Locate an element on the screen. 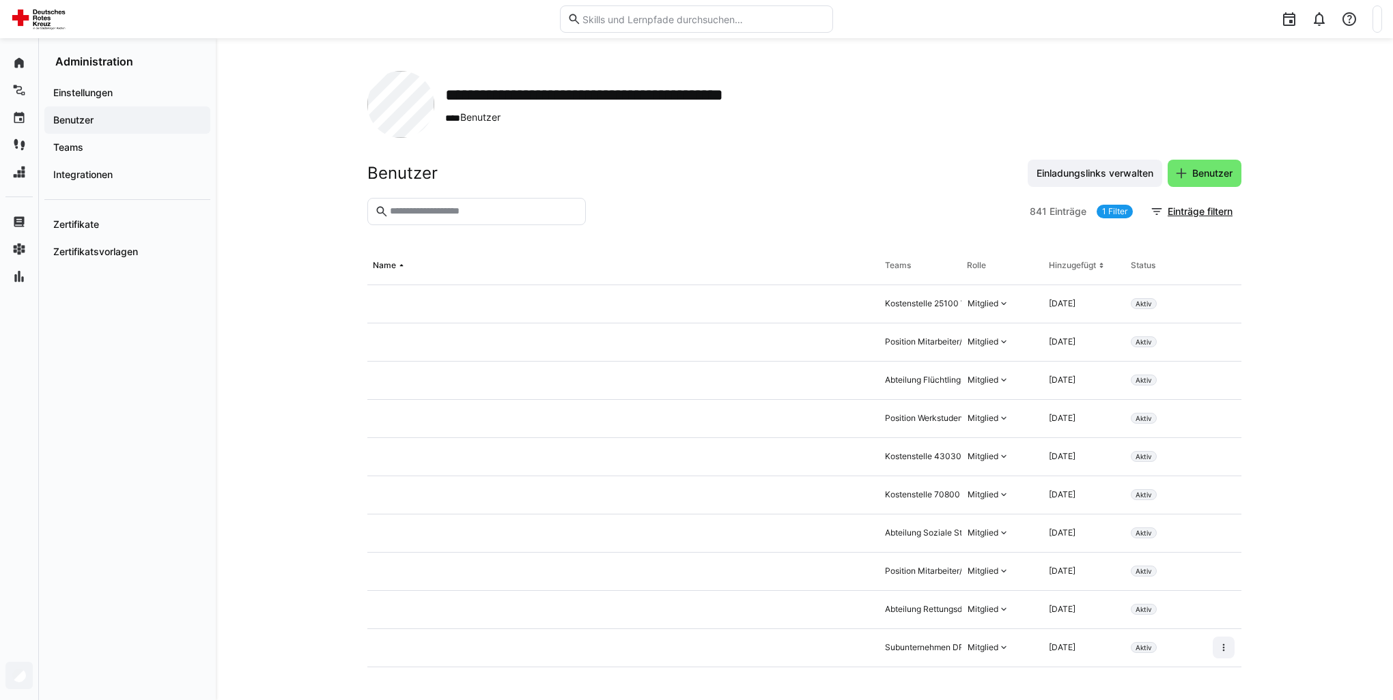  button: Einladungslinks verwalten is located at coordinates (1094, 173).